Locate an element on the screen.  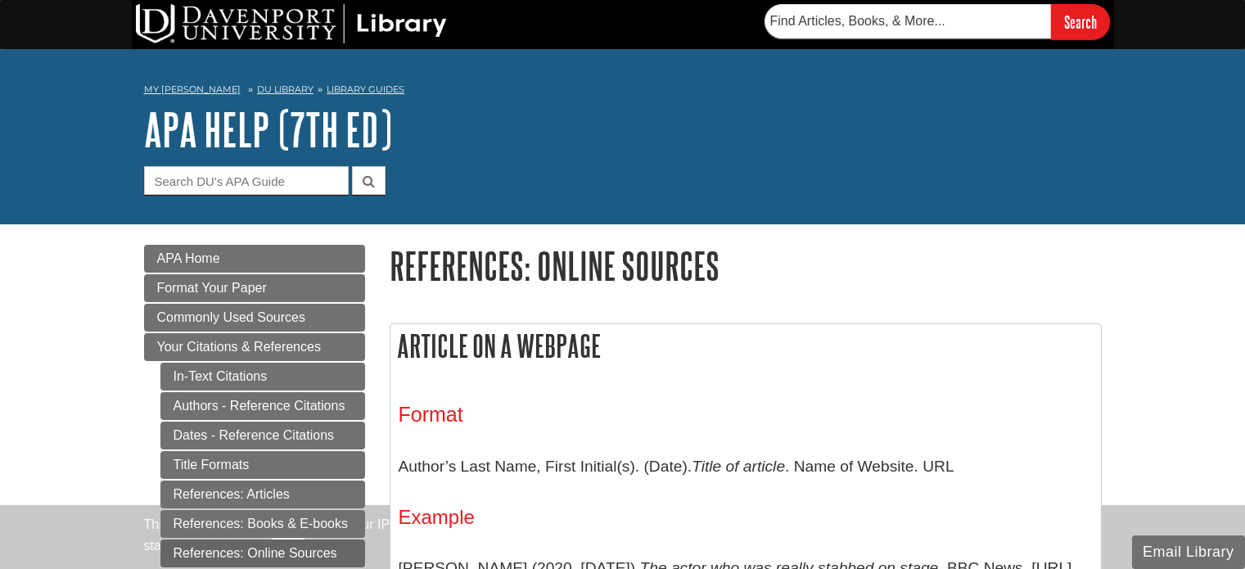
a: APA Home is located at coordinates (255, 259).